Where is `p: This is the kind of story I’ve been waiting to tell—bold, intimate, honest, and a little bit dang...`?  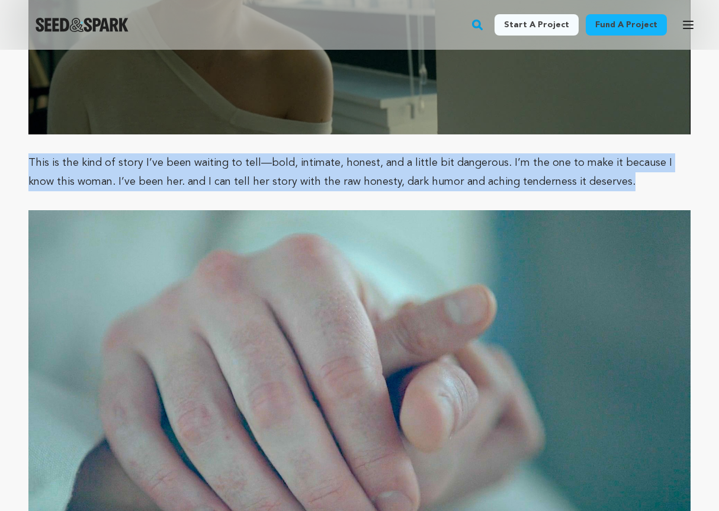
p: This is the kind of story I’ve been waiting to tell—bold, intimate, honest, and a little bit dang... is located at coordinates (359, 172).